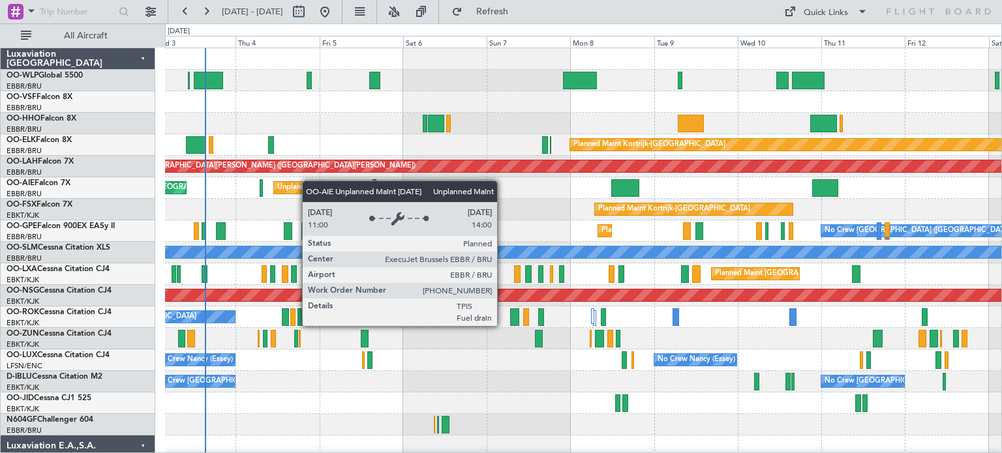 Image resolution: width=1002 pixels, height=453 pixels. What do you see at coordinates (277, 42) in the screenshot?
I see `div: Thu 4` at bounding box center [277, 42].